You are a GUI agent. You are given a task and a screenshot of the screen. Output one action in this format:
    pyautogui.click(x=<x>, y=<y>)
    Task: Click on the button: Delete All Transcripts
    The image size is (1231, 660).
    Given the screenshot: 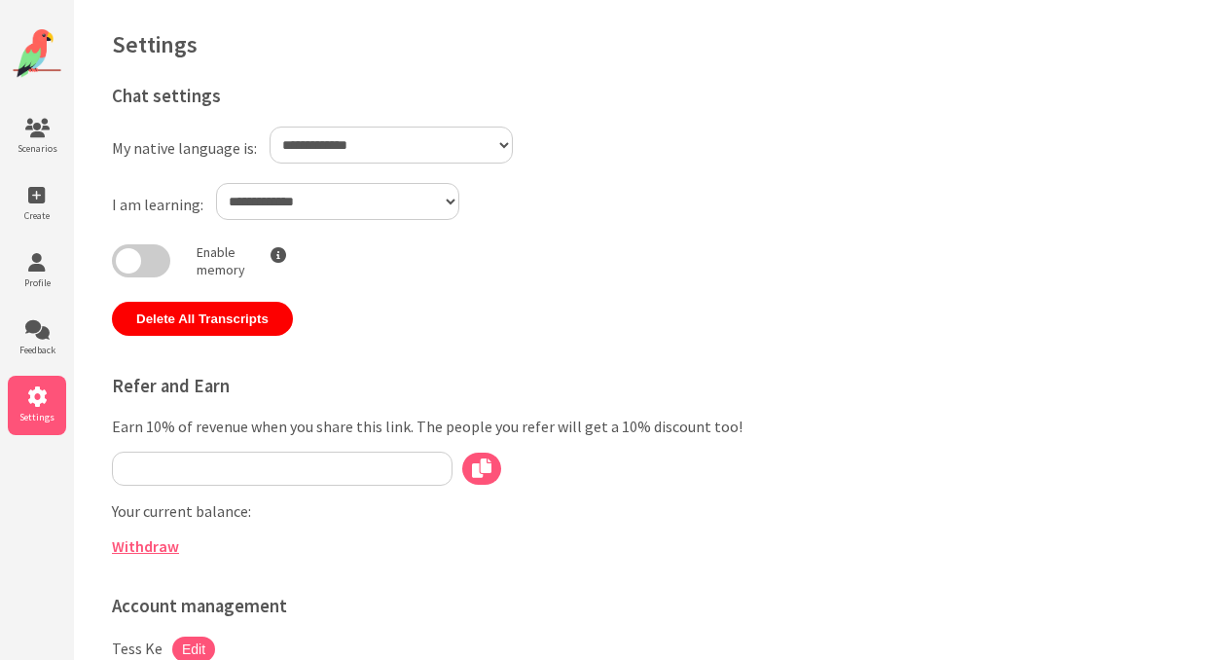 What is the action you would take?
    pyautogui.click(x=202, y=318)
    